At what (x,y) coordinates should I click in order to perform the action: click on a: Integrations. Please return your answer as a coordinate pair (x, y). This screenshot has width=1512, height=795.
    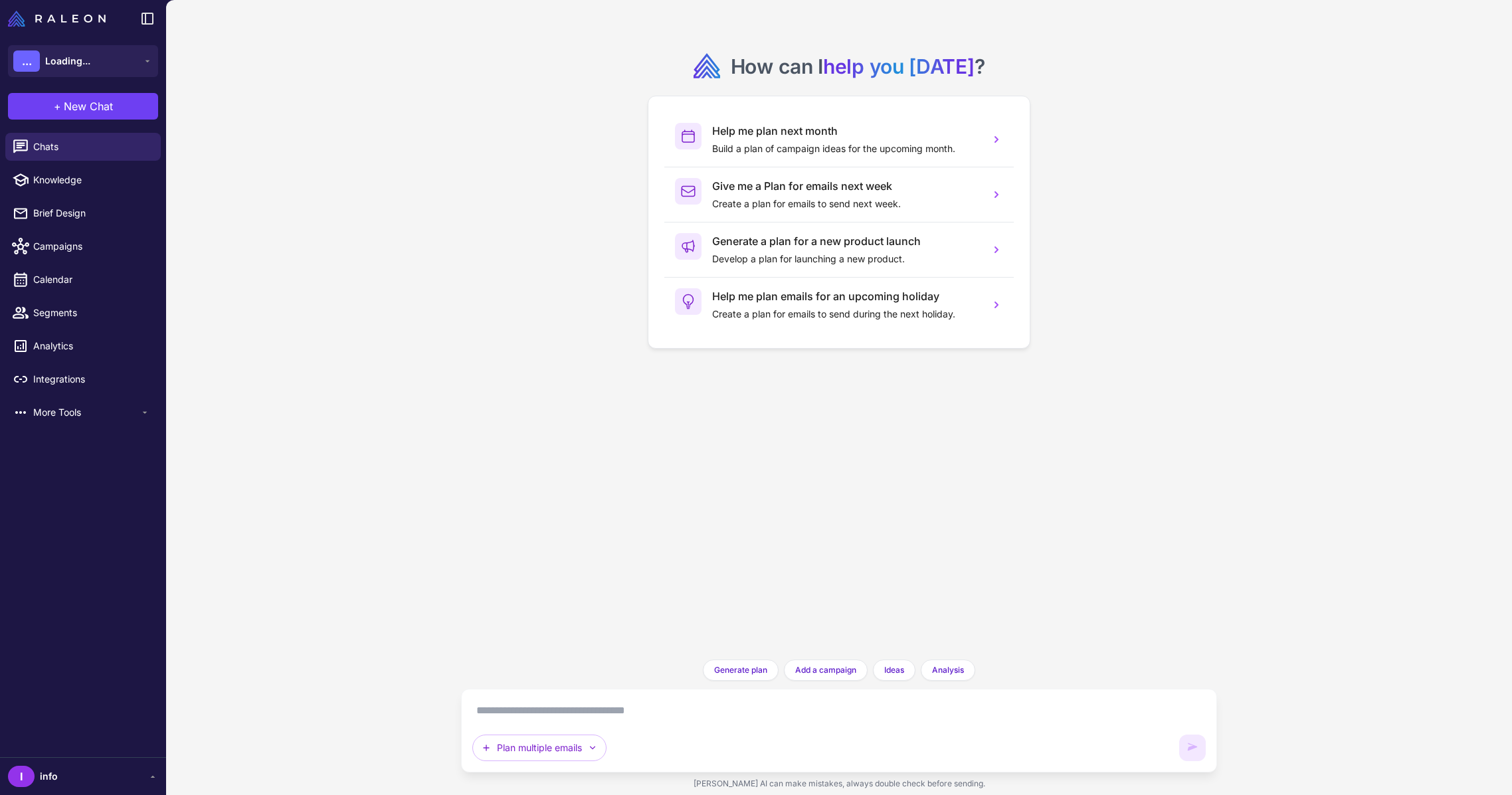
    Looking at the image, I should click on (83, 379).